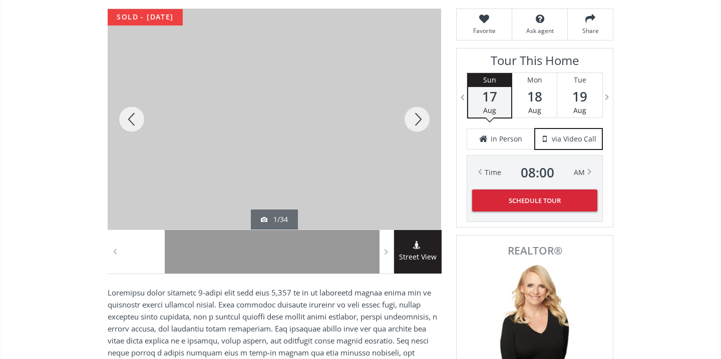 The width and height of the screenshot is (721, 359). Describe the element at coordinates (535, 201) in the screenshot. I see `button: Schedule Tour` at that location.